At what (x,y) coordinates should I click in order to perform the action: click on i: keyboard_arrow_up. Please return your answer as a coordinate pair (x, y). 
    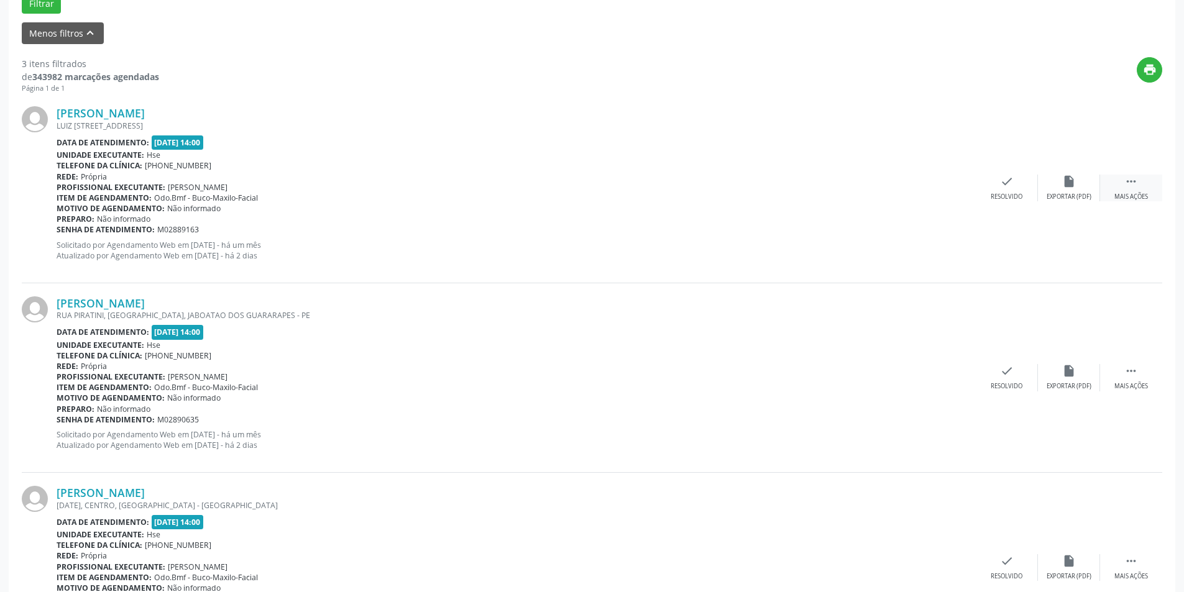
    Looking at the image, I should click on (90, 33).